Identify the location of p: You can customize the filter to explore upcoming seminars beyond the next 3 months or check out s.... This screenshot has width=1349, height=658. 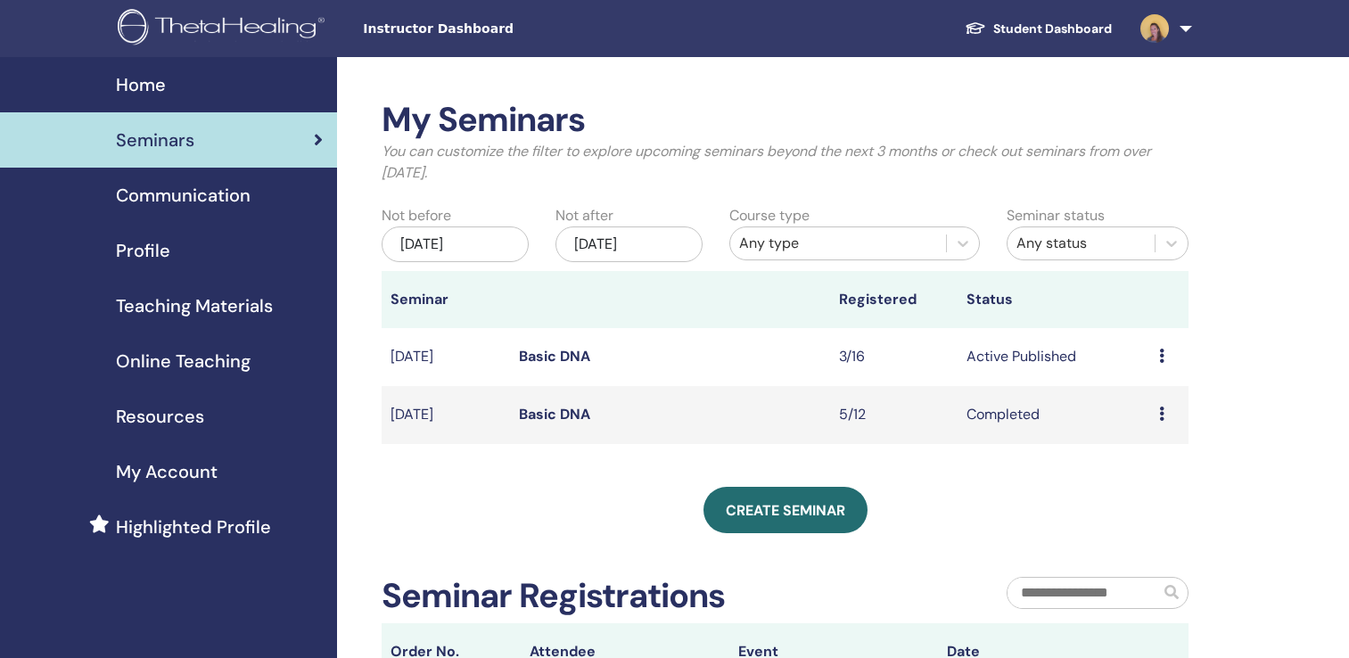
(785, 162).